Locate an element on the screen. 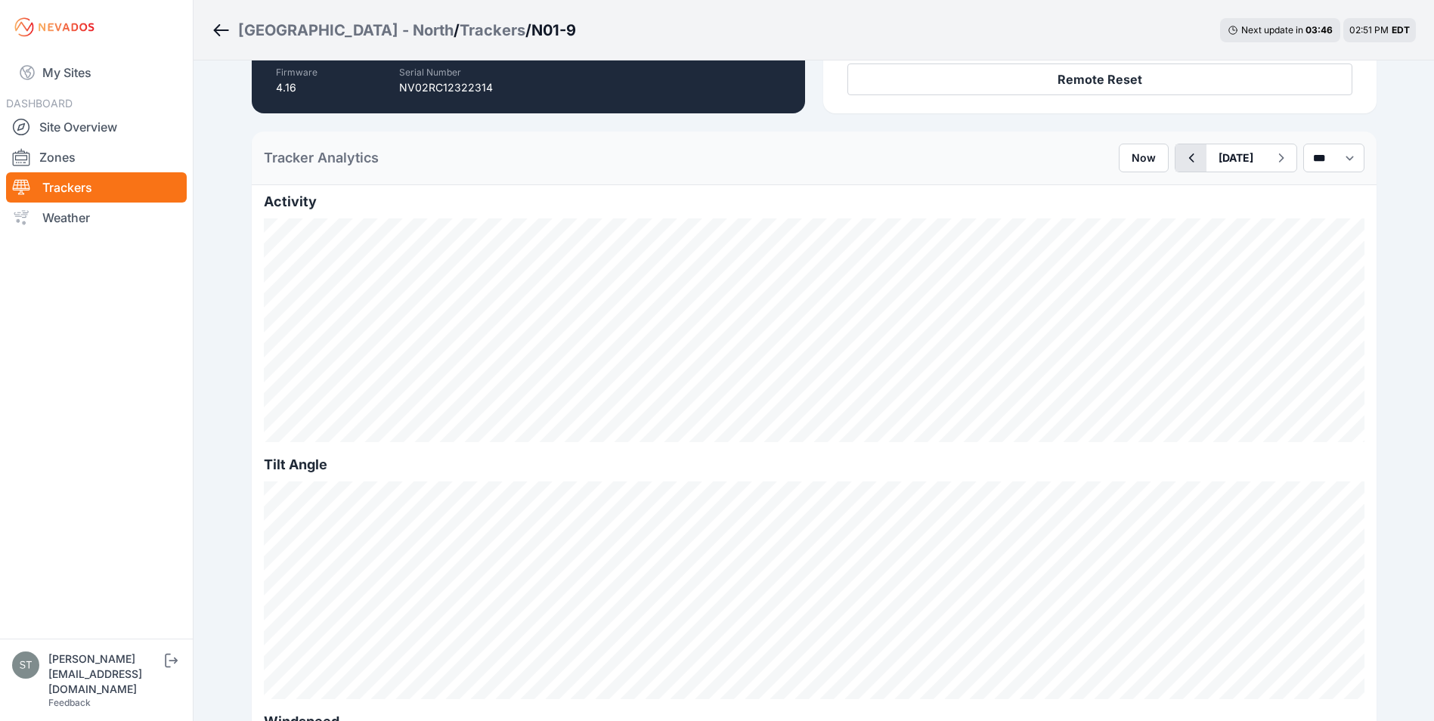 The width and height of the screenshot is (1434, 721). span: EDT is located at coordinates (1401, 29).